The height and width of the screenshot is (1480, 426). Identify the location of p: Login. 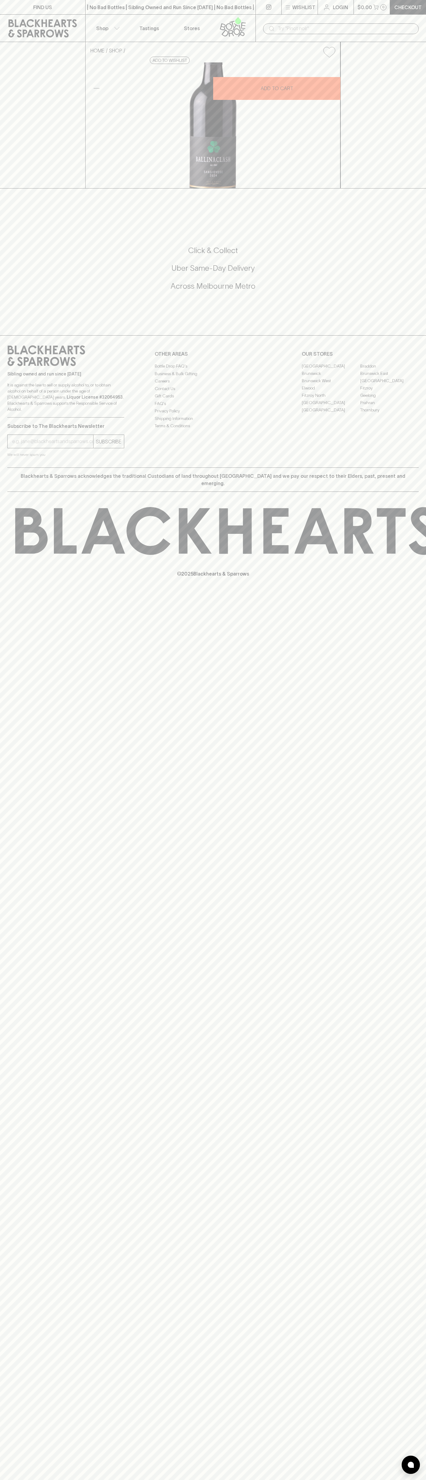
(340, 7).